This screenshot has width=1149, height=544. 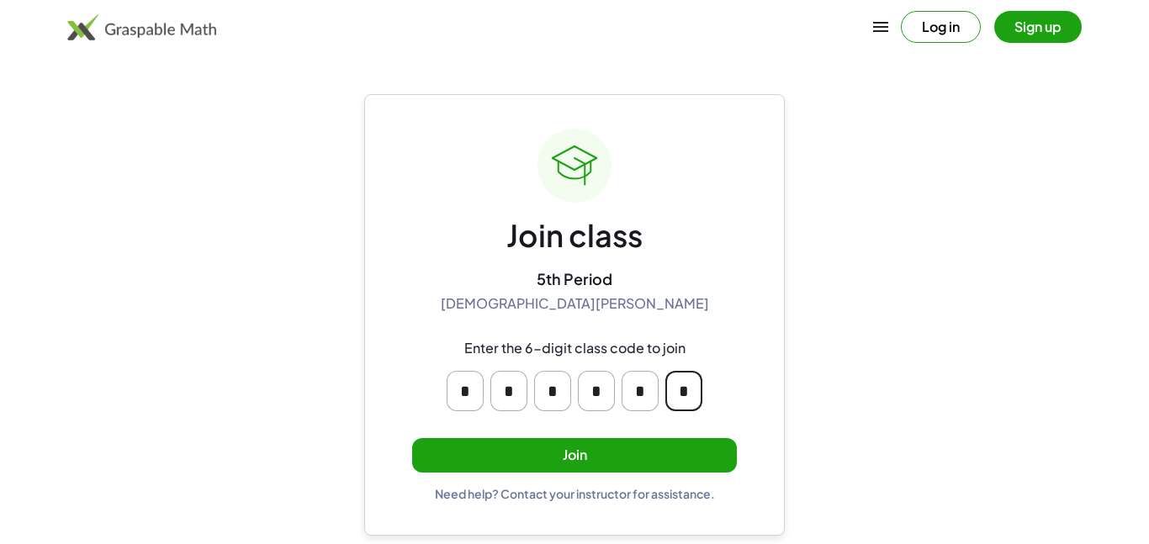 I want to click on div: 5th Period, so click(x=574, y=278).